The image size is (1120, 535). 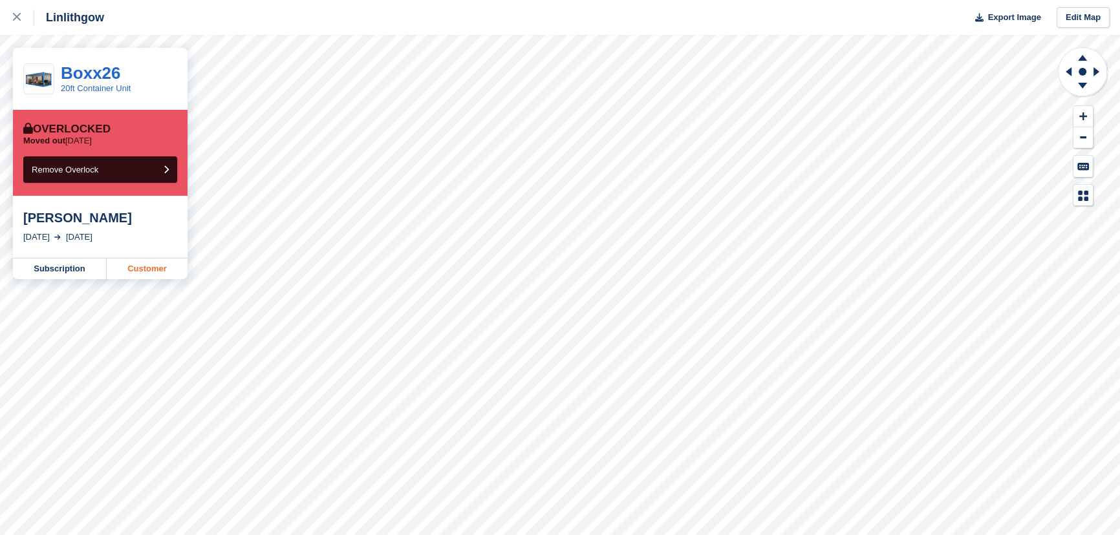 What do you see at coordinates (39, 79) in the screenshot?
I see `img: house.png` at bounding box center [39, 79].